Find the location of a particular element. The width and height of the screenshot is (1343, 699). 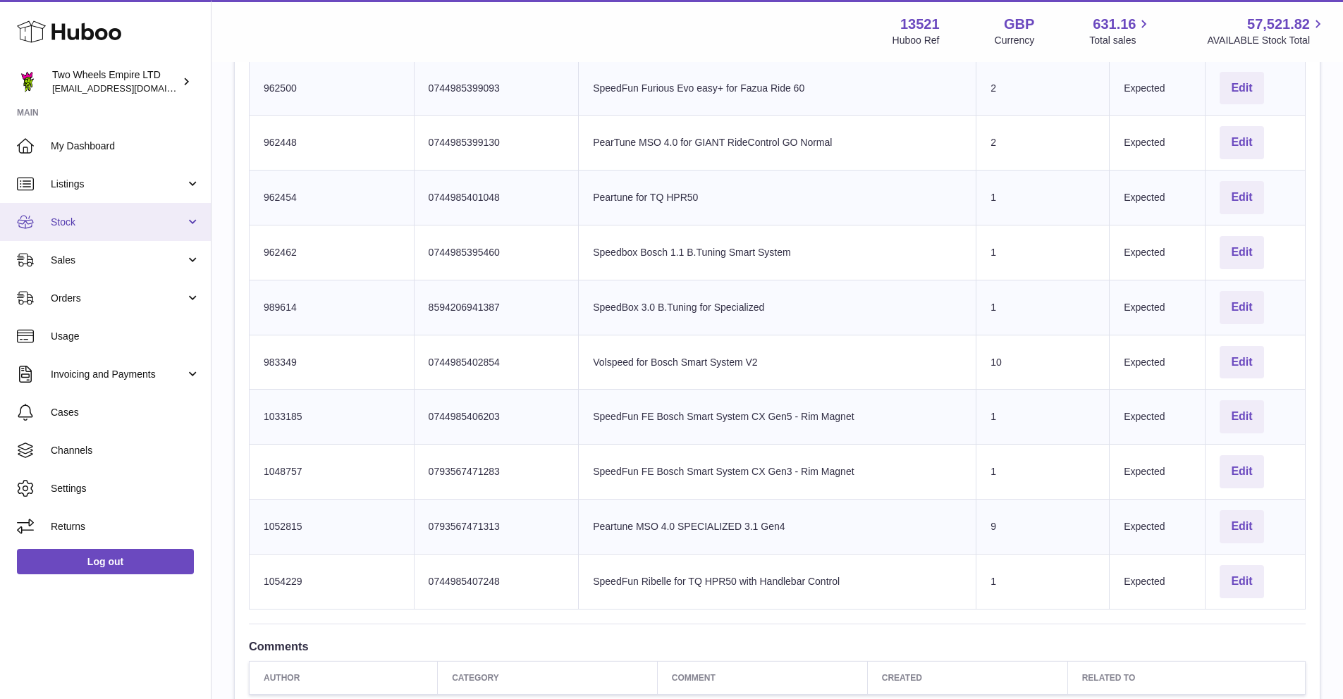

div: Currency is located at coordinates (1014, 40).